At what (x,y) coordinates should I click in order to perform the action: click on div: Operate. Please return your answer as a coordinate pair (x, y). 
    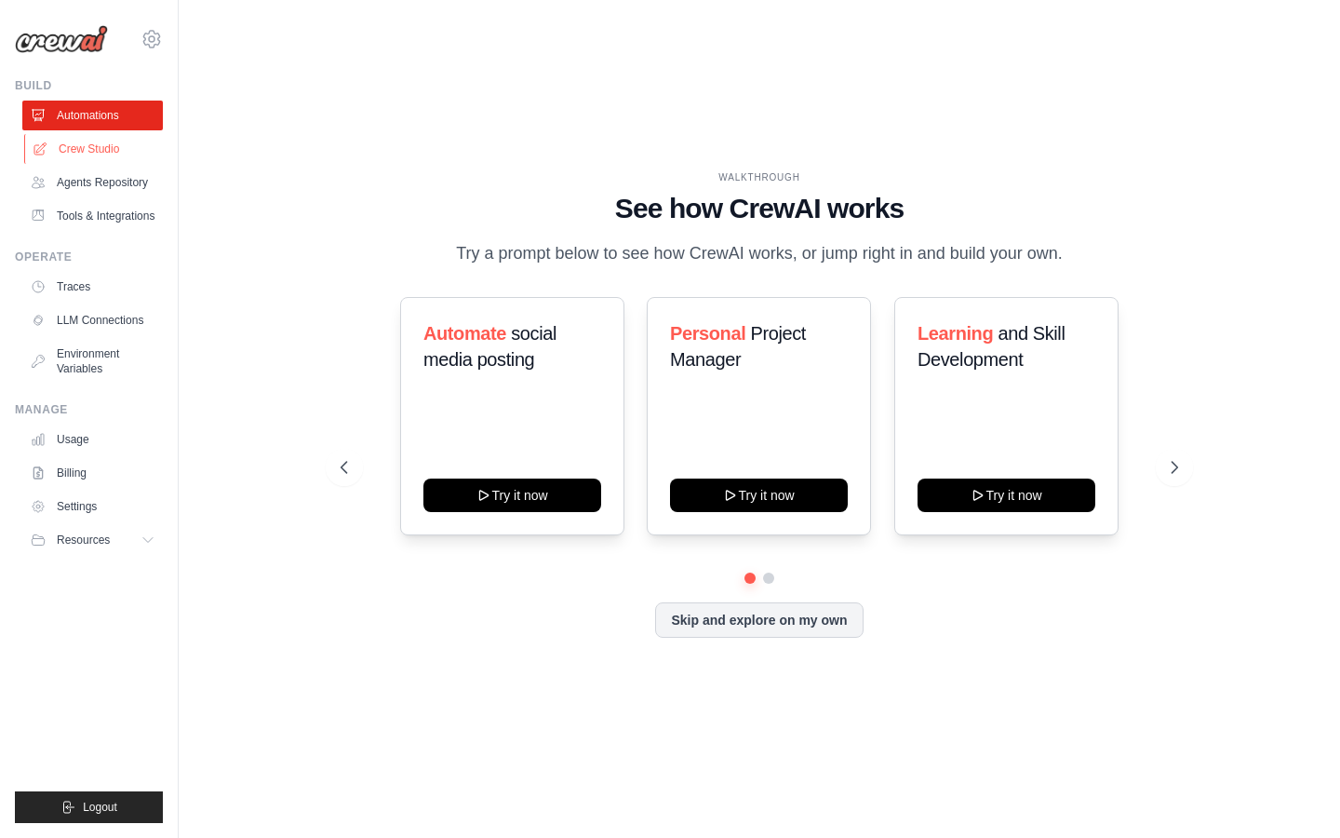
    Looking at the image, I should click on (88, 257).